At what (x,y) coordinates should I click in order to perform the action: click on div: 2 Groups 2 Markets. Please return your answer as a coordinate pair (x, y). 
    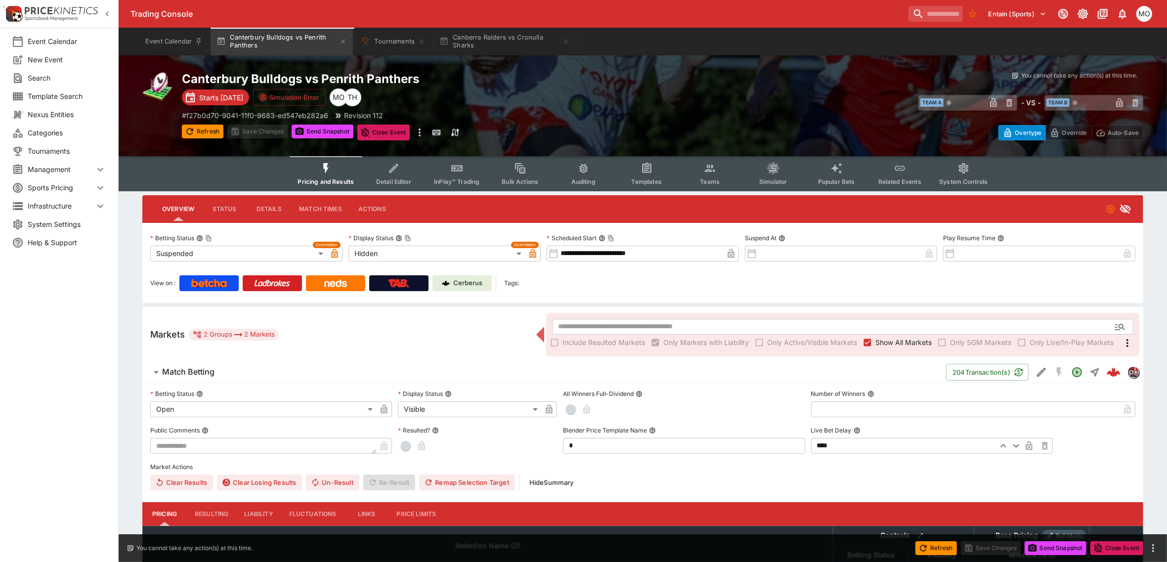
    Looking at the image, I should click on (234, 335).